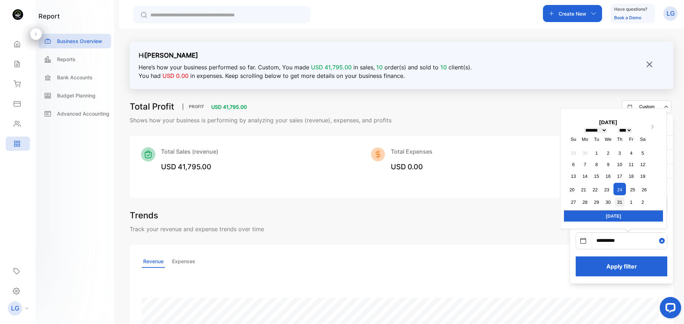 This screenshot has height=324, width=684. What do you see at coordinates (631, 139) in the screenshot?
I see `div: Fr` at bounding box center [631, 139].